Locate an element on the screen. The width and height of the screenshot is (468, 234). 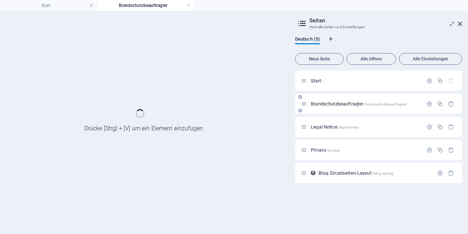
h3: Verwalte Seiten und Einstellungen is located at coordinates (379, 27).